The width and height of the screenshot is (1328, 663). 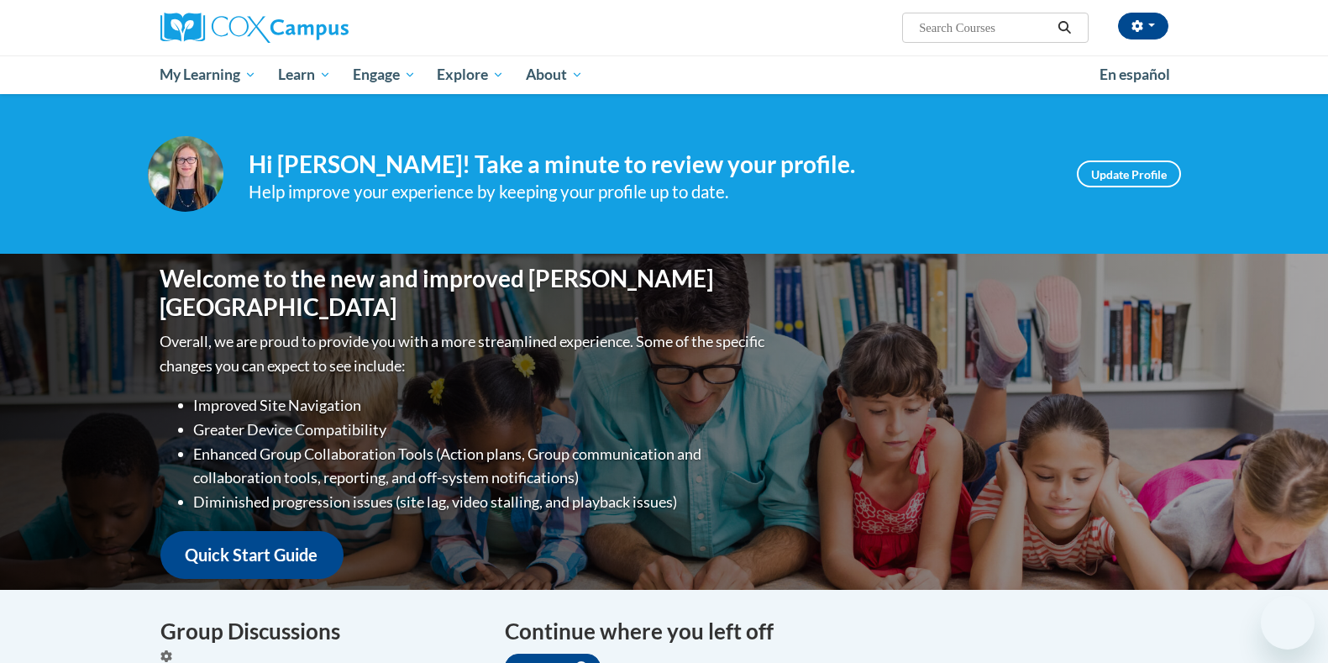 What do you see at coordinates (481, 429) in the screenshot?
I see `li: Greater Device Compatibility` at bounding box center [481, 429].